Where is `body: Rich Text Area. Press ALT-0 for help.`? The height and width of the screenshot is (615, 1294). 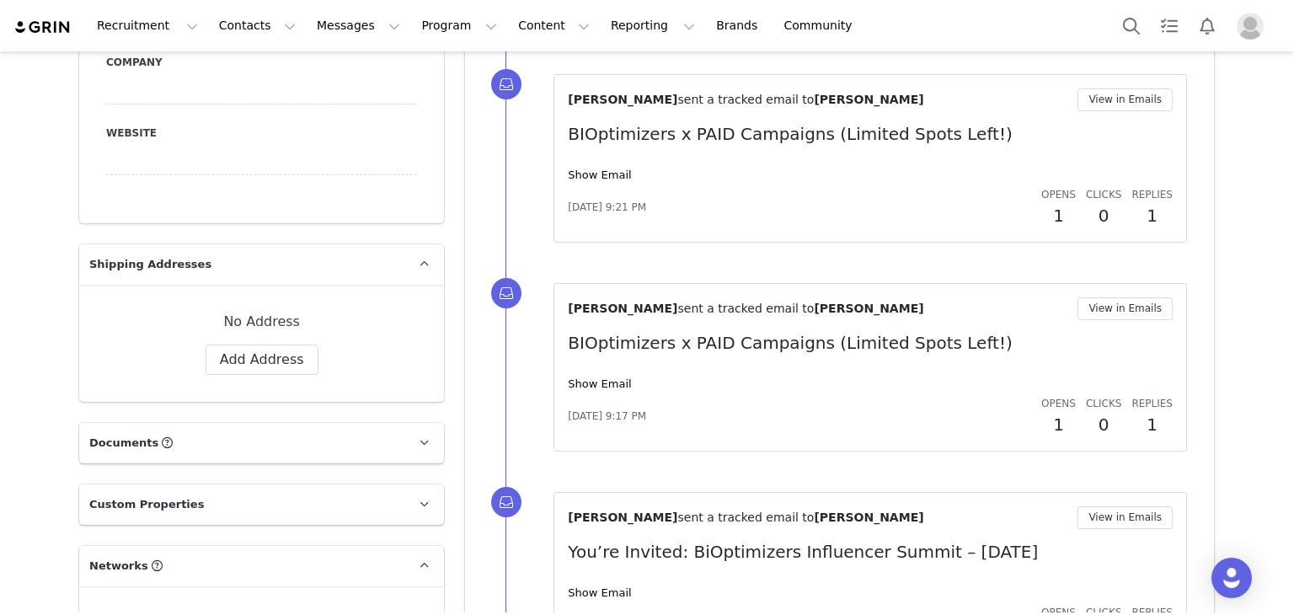
body: Rich Text Area. Press ALT-0 for help. is located at coordinates (352, 23).